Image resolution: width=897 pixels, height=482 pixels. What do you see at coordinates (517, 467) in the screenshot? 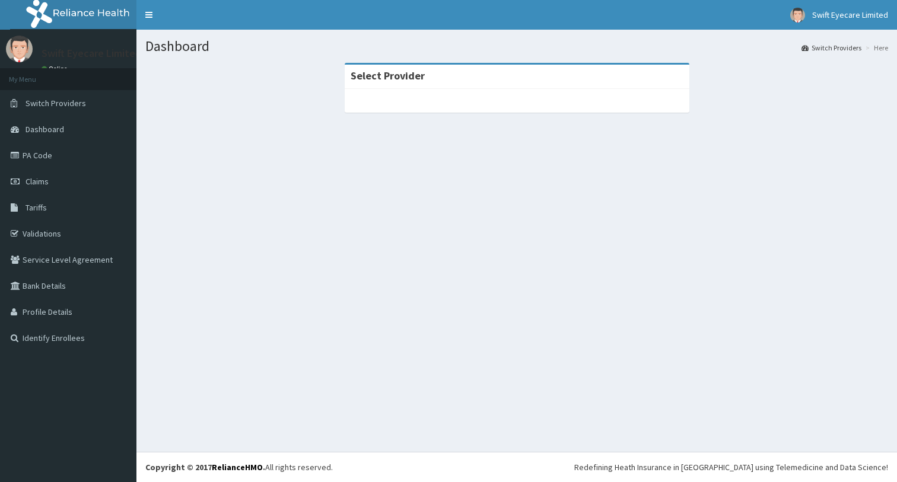
I see `footer: All rights reserved.` at bounding box center [517, 467].